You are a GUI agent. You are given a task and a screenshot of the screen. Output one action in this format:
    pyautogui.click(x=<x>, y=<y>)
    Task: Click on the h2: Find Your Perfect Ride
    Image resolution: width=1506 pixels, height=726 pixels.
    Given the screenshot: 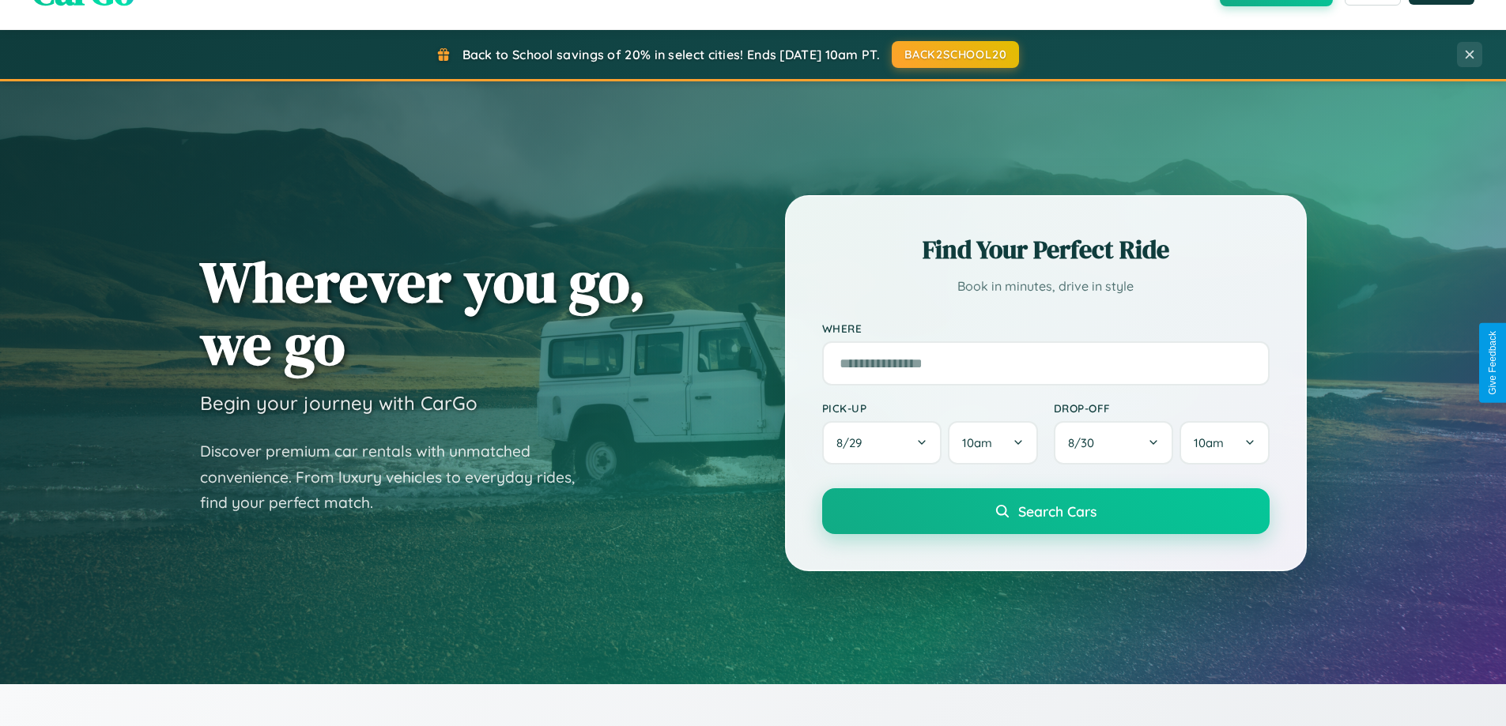 What is the action you would take?
    pyautogui.click(x=1046, y=250)
    